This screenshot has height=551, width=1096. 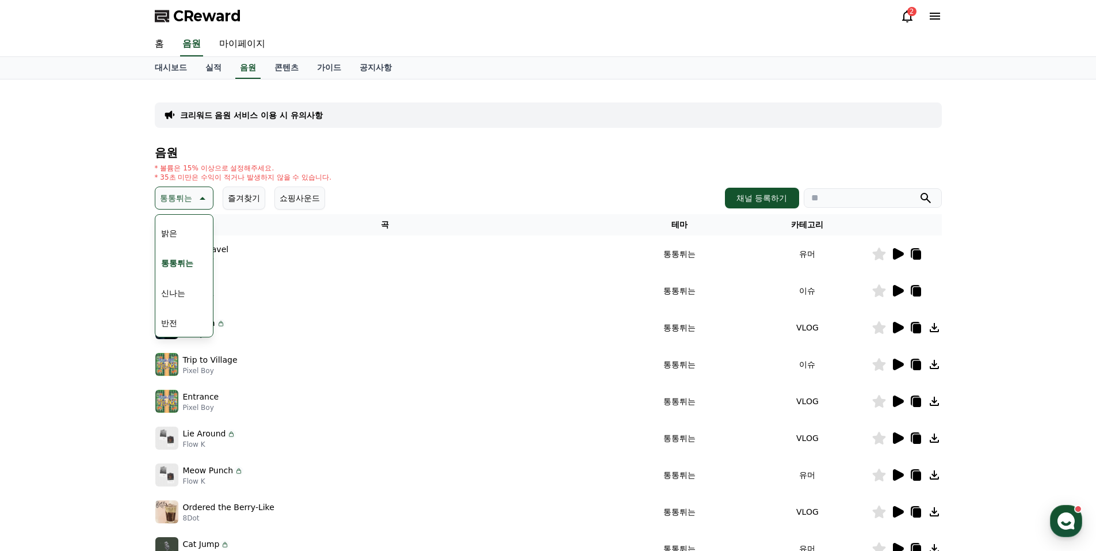 What do you see at coordinates (169, 323) in the screenshot?
I see `button: 반전` at bounding box center [169, 323].